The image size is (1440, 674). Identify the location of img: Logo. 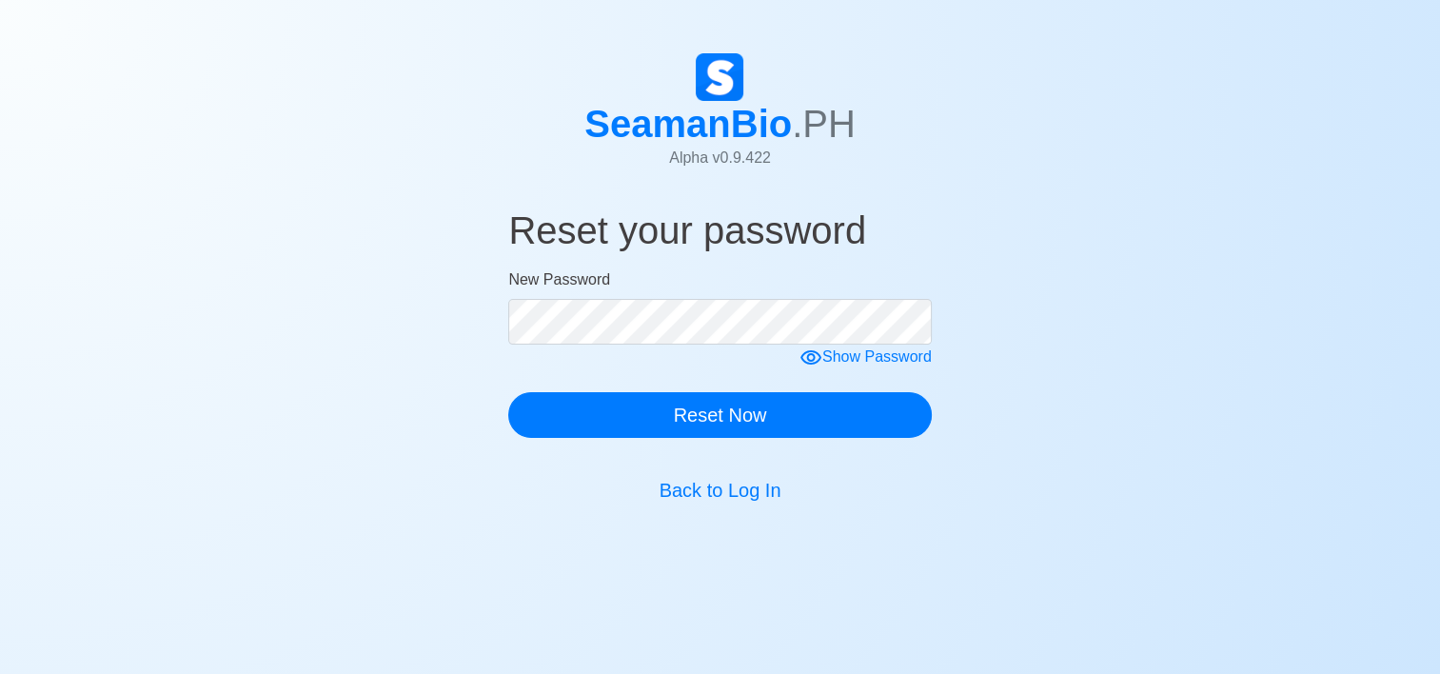
(719, 77).